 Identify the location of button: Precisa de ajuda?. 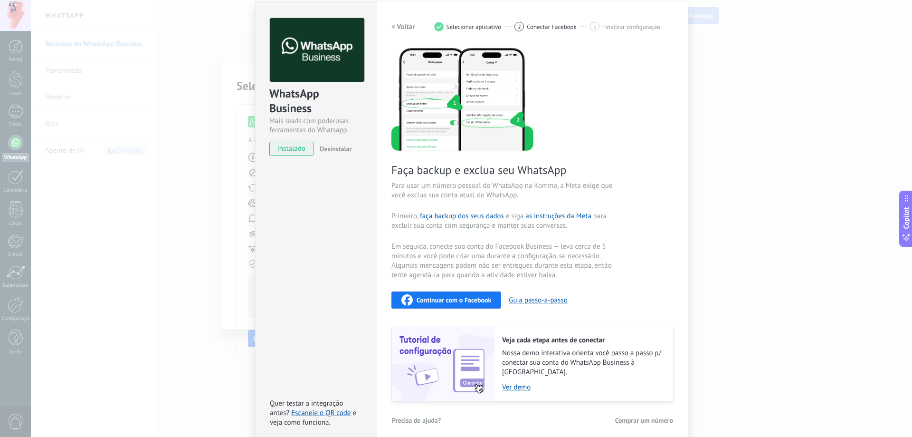
(416, 420).